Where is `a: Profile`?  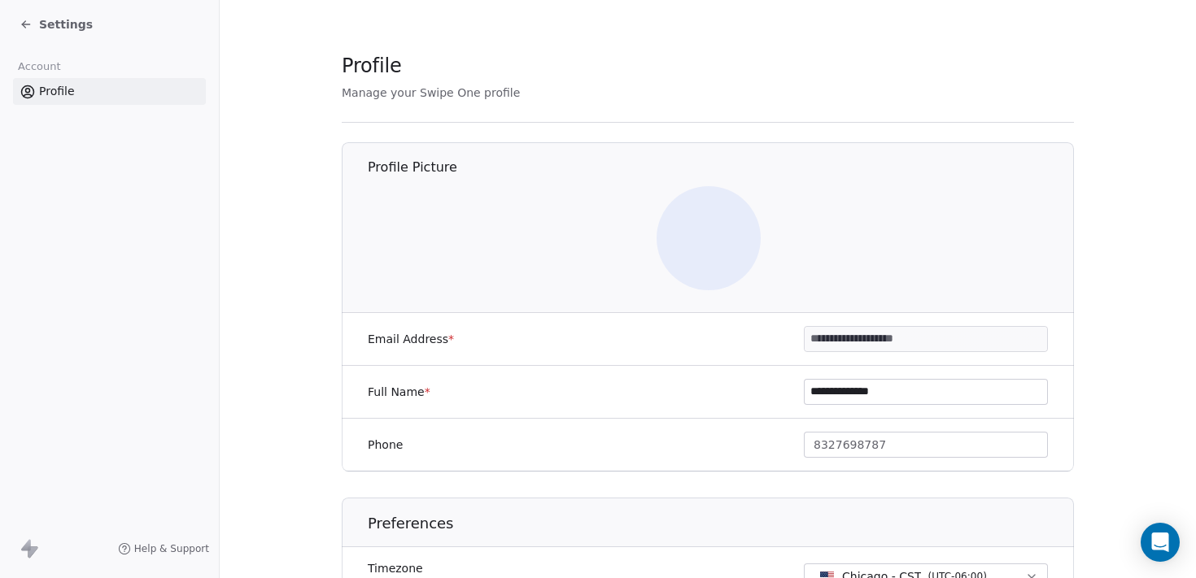
a: Profile is located at coordinates (109, 91).